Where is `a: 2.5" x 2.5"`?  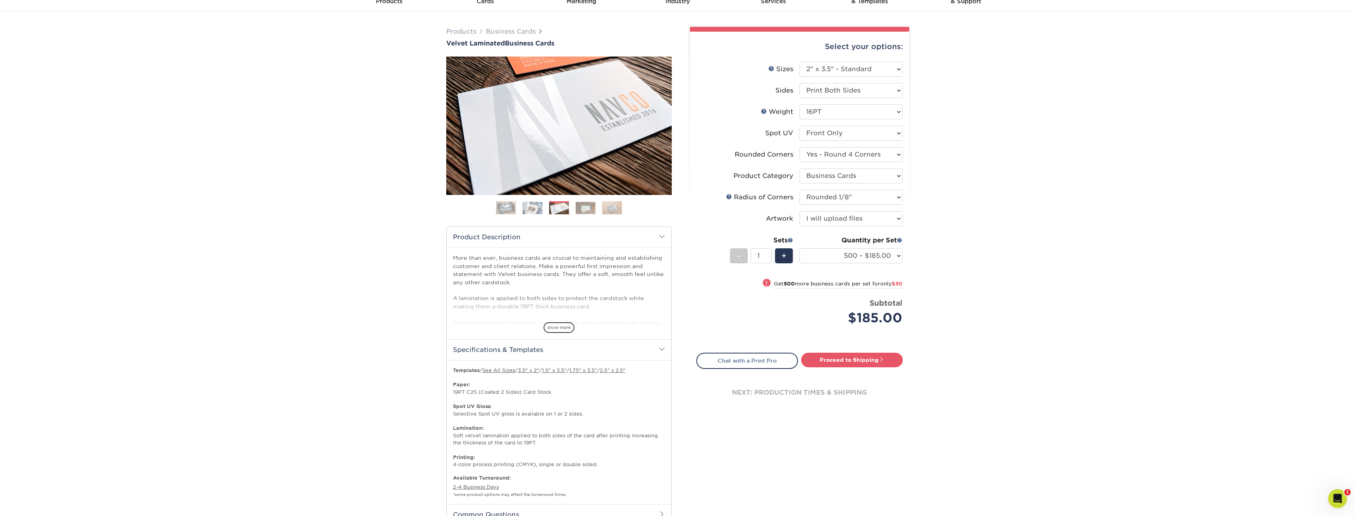
a: 2.5" x 2.5" is located at coordinates (612, 370).